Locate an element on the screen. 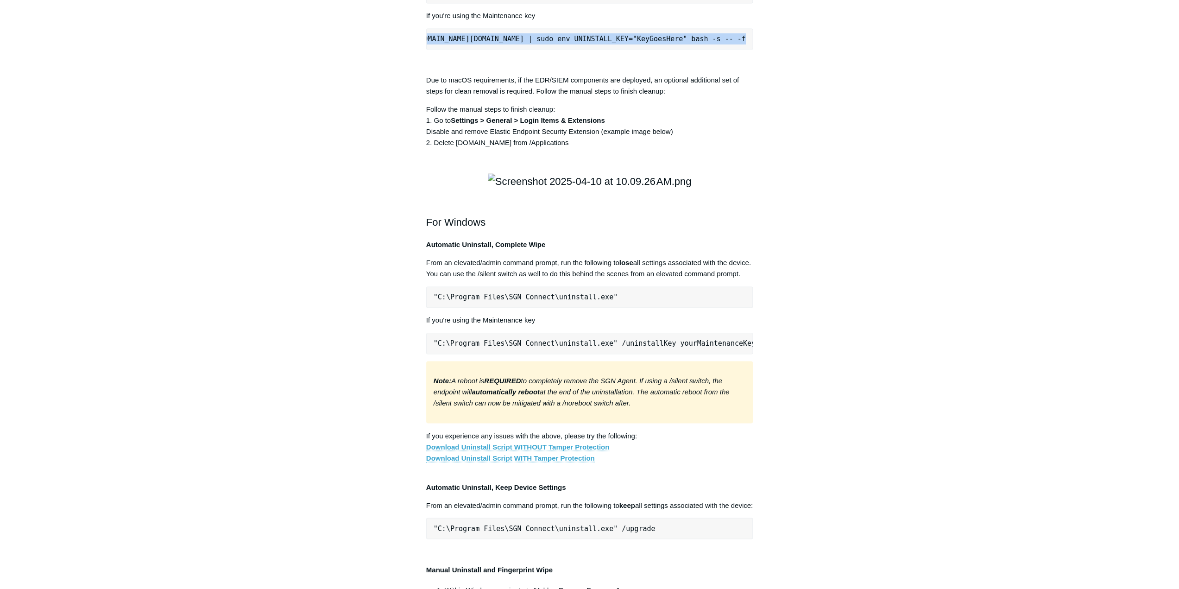  strong: REQUIRED is located at coordinates (502, 380).